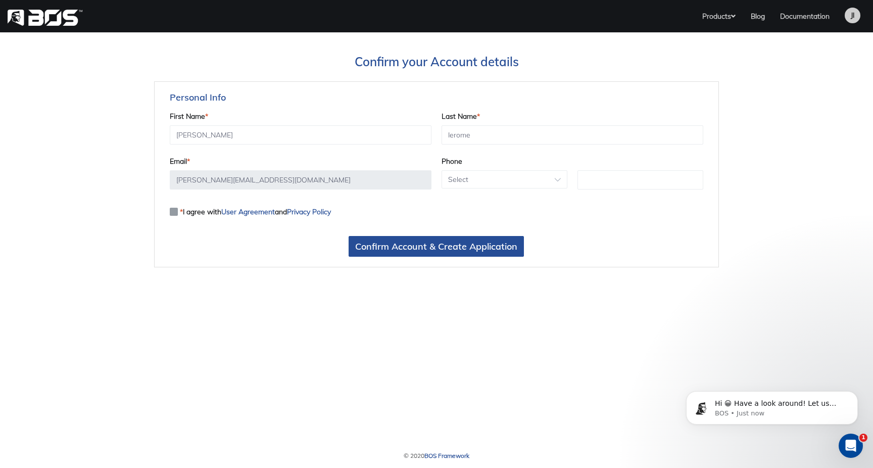 The height and width of the screenshot is (468, 873). What do you see at coordinates (109, 43) in the screenshot?
I see `p: Message from BOS, sent Just now` at bounding box center [109, 43].